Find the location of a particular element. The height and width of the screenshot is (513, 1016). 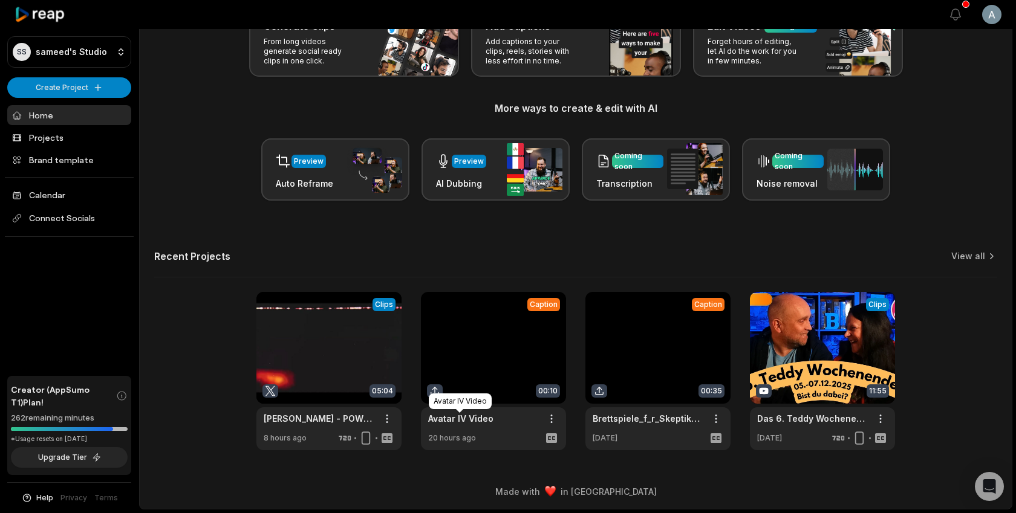

a: View all is located at coordinates (968, 256).